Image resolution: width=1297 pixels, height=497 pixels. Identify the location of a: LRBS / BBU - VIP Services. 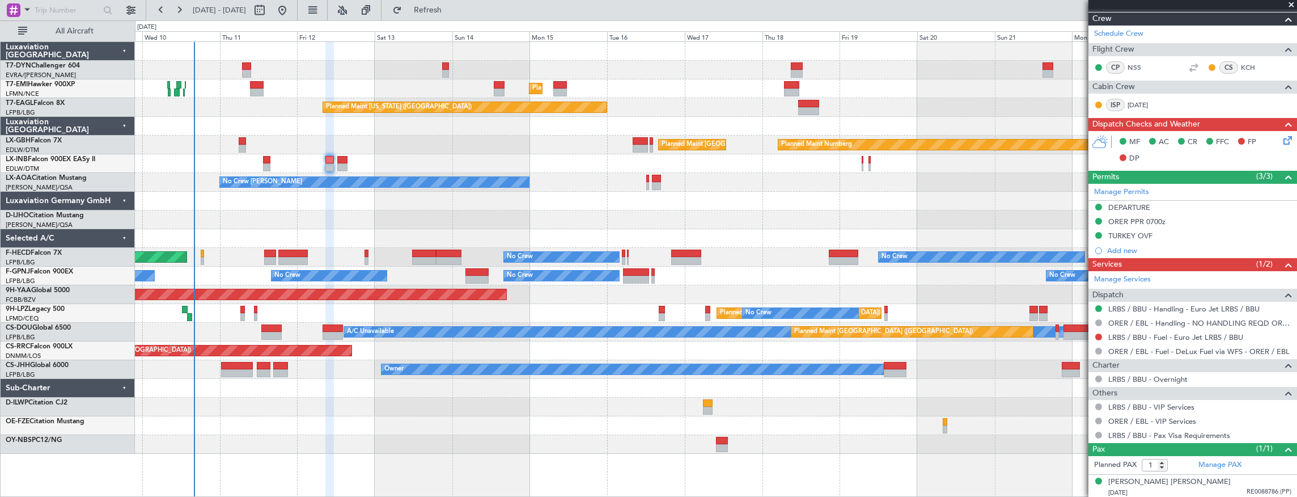
(1152, 407).